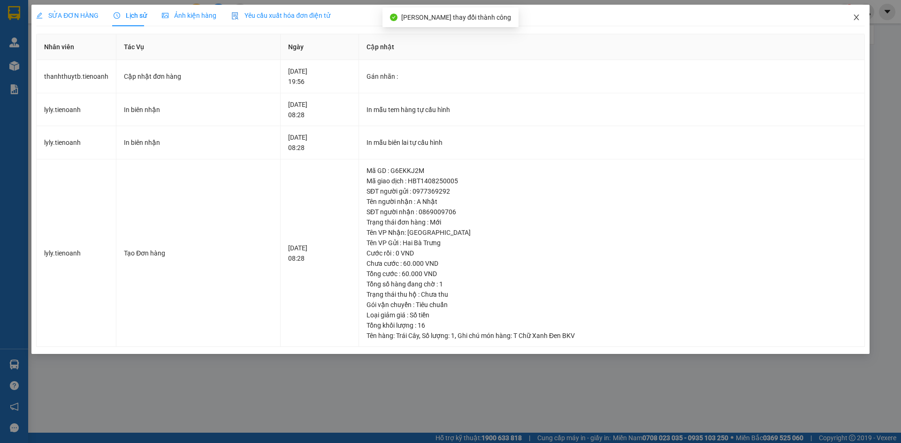  I want to click on div: Gói vận chuyển : Tiêu chuẩn, so click(611, 305).